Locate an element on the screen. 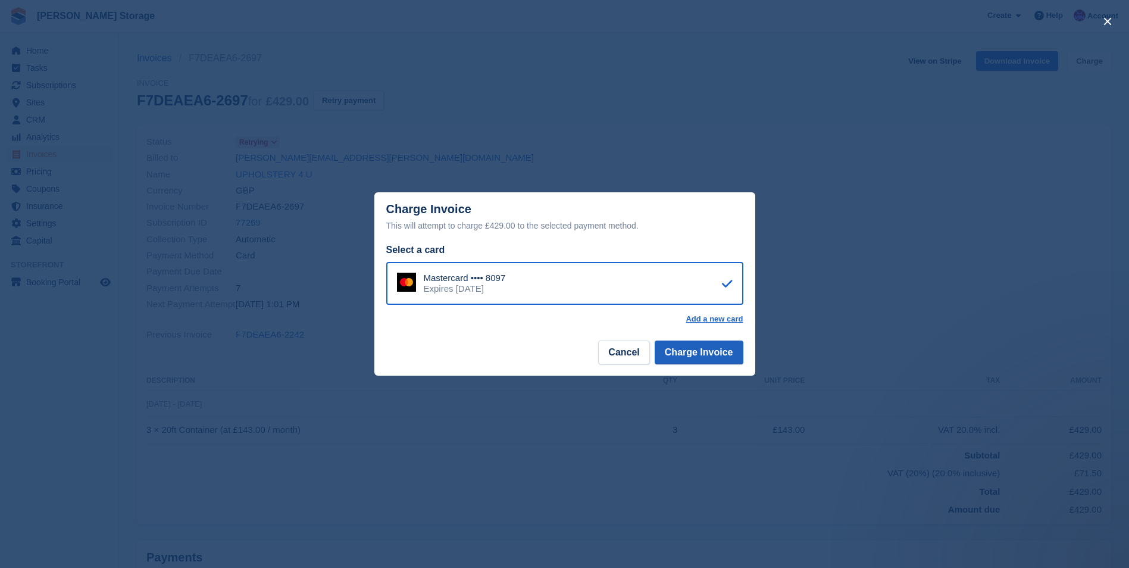  a: Add a new card is located at coordinates (714, 319).